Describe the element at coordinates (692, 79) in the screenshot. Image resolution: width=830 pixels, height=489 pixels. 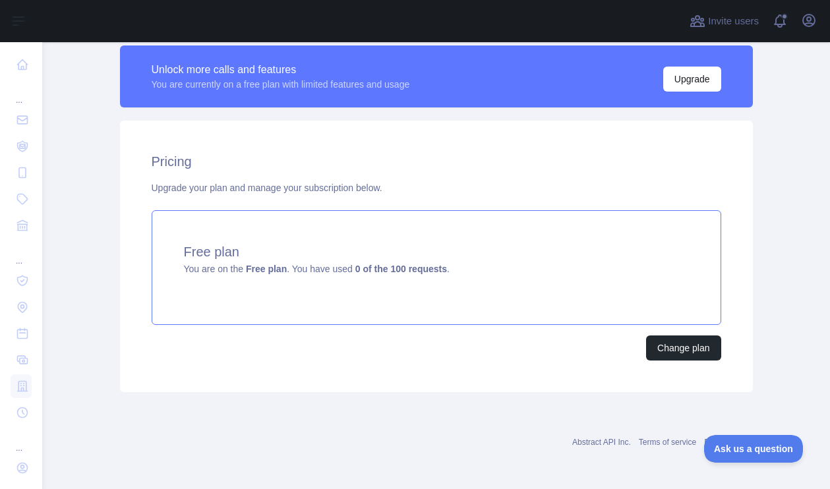
I see `button: Upgrade` at that location.